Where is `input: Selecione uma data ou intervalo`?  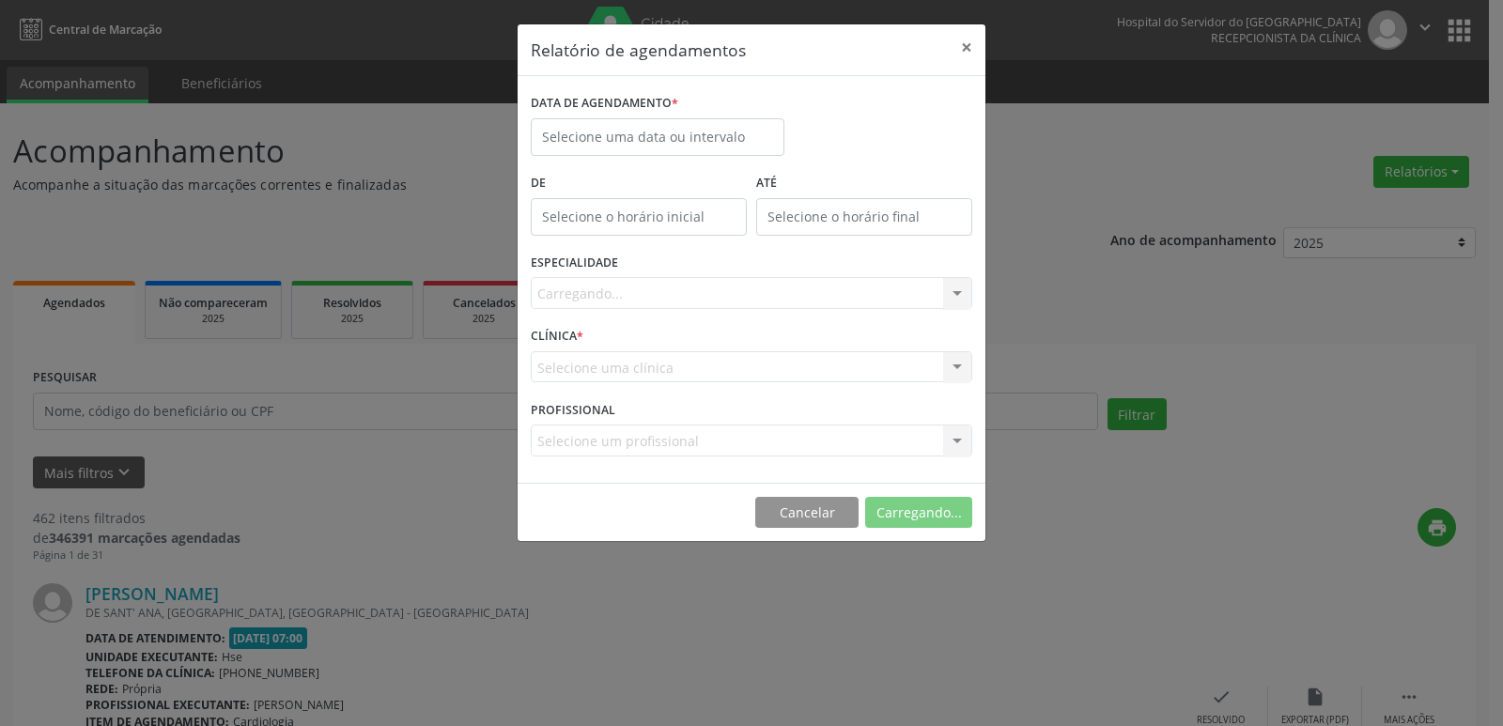
input: Selecione uma data ou intervalo is located at coordinates (658, 137).